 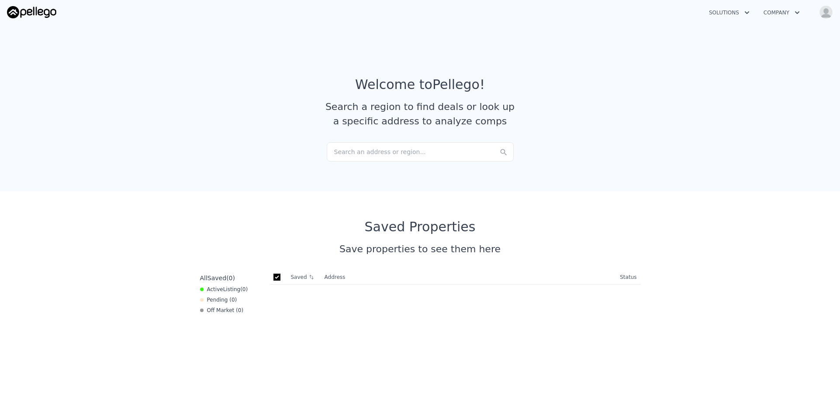 I want to click on span: Listing, so click(x=232, y=290).